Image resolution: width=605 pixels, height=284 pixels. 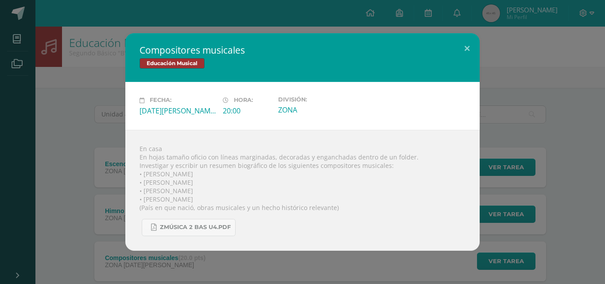 What do you see at coordinates (172, 63) in the screenshot?
I see `span: Educación Musical` at bounding box center [172, 63].